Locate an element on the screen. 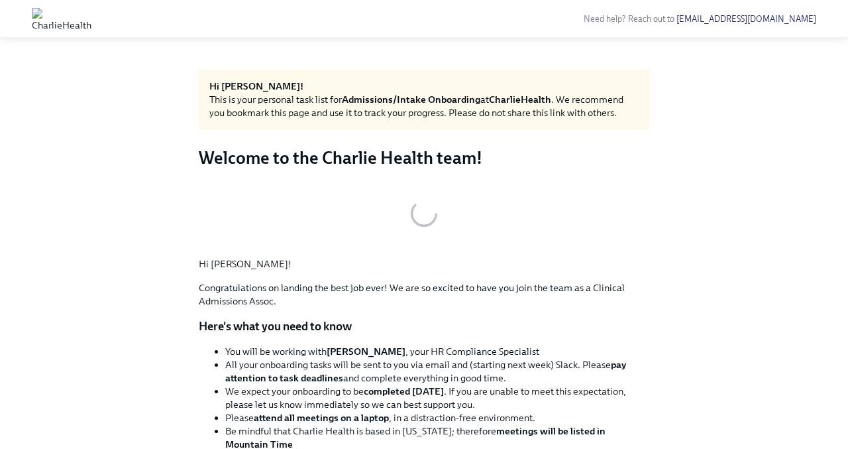 This screenshot has width=848, height=449. p: Congratulations on landing the best job ever! We are so excited to have you join the team as a Cl... is located at coordinates (424, 294).